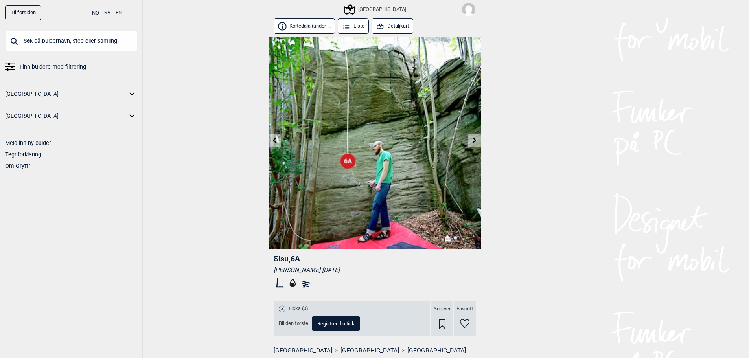 The width and height of the screenshot is (749, 358). I want to click on img: Sisu, so click(375, 143).